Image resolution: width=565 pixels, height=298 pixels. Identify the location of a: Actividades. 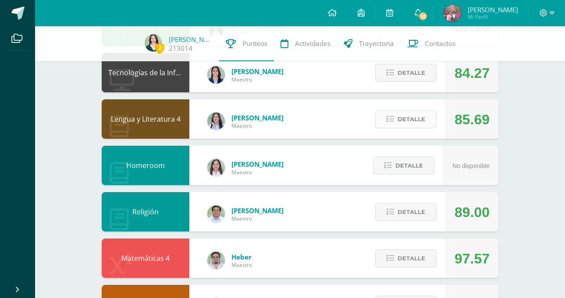
(305, 44).